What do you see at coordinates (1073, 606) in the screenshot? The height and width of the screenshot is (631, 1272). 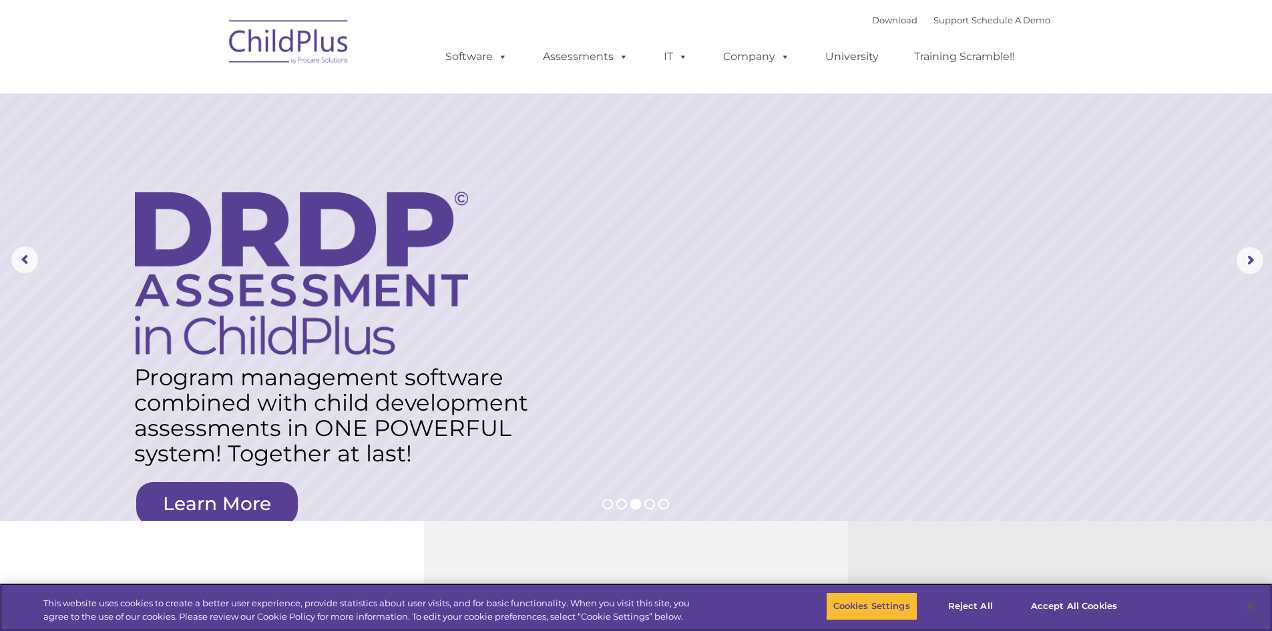 I see `button: Accept All Cookies` at bounding box center [1073, 606].